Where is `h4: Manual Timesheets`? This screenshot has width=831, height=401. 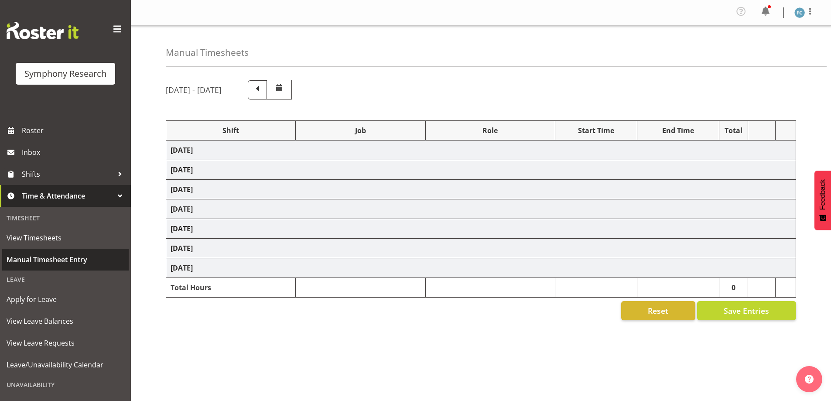
h4: Manual Timesheets is located at coordinates (207, 52).